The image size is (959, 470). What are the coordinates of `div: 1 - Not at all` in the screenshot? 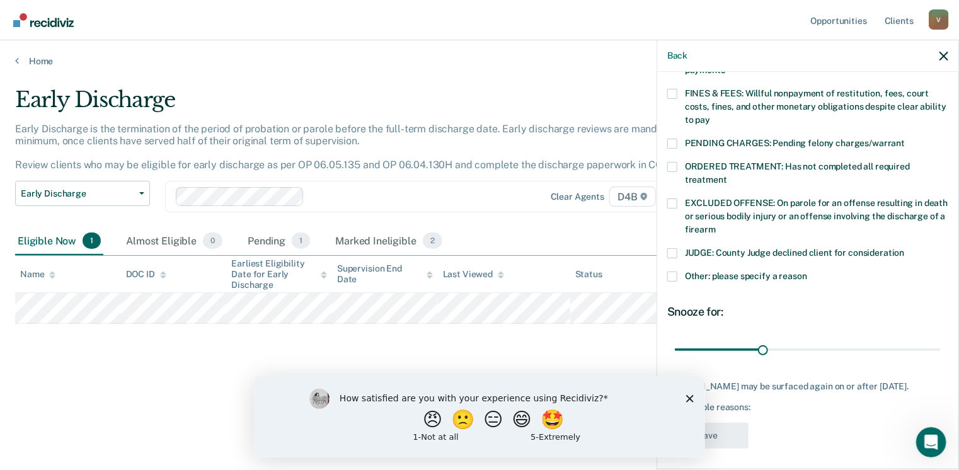 It's located at (145, 61).